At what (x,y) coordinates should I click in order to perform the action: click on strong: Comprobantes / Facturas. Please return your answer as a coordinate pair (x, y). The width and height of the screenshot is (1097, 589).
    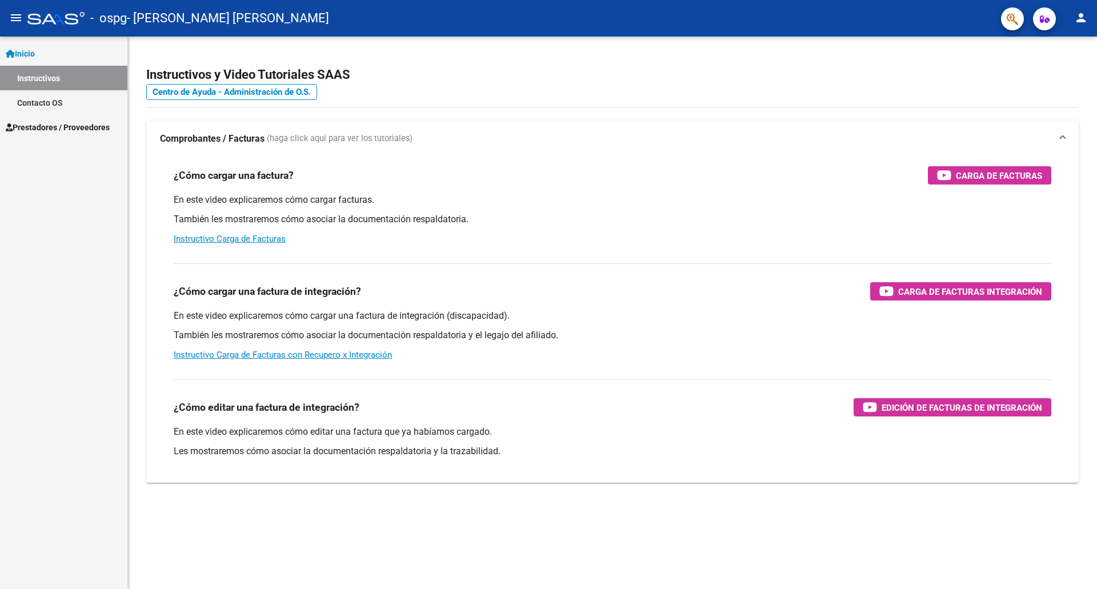
    Looking at the image, I should click on (212, 139).